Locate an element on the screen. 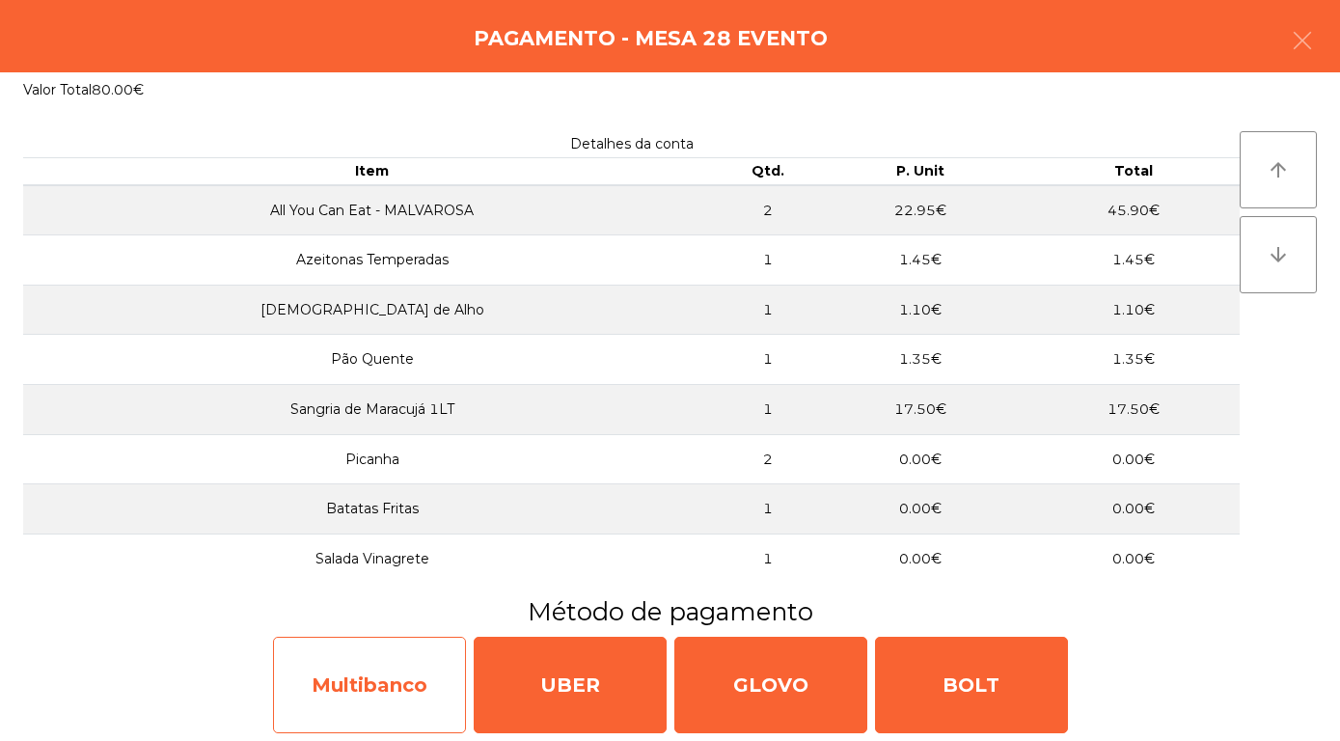  span: 80.00€ is located at coordinates (118, 90).